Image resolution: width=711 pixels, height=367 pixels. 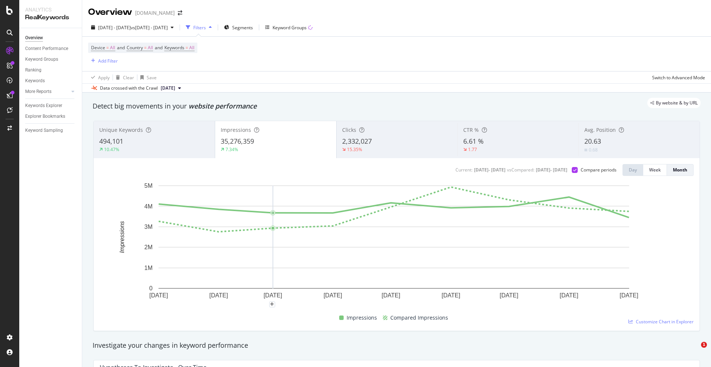 What do you see at coordinates (362, 318) in the screenshot?
I see `span: Impressions` at bounding box center [362, 318].